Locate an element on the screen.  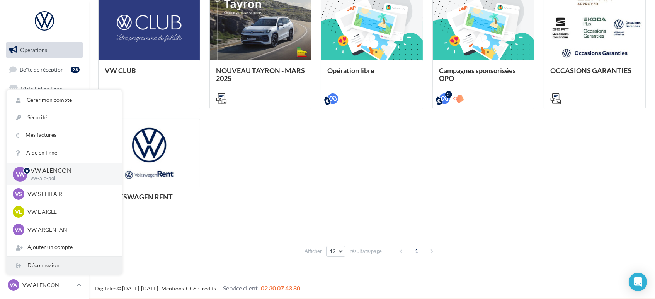
span: Campagnes sponsorisées OPO is located at coordinates (478, 74).